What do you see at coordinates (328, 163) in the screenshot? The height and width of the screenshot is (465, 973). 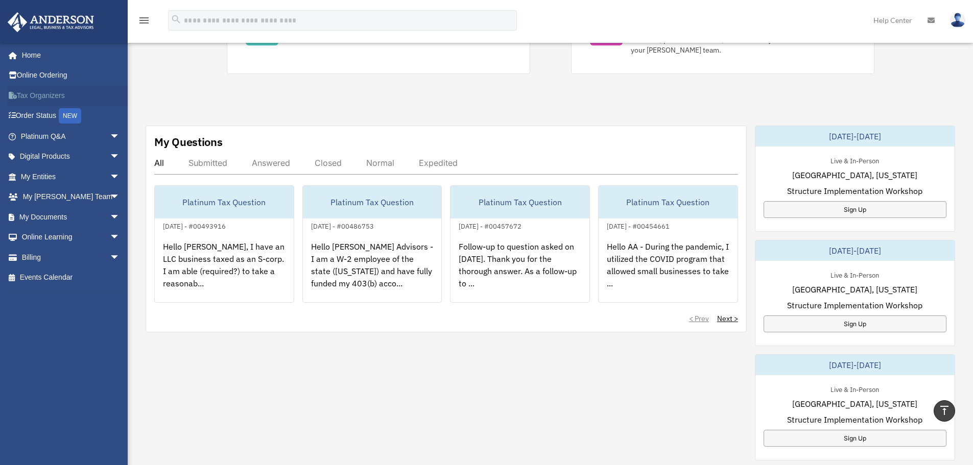 I see `div: Closed` at bounding box center [328, 163].